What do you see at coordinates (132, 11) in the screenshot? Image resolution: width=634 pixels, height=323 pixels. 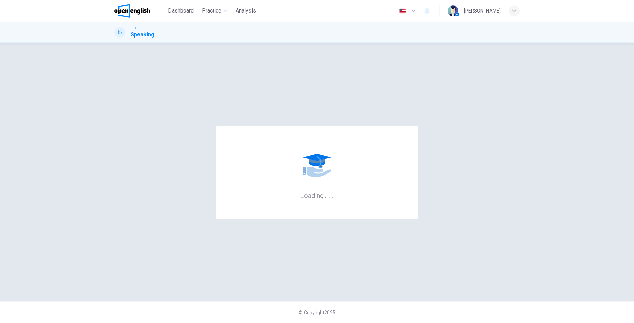 I see `img: OpenEnglish logo` at bounding box center [132, 11].